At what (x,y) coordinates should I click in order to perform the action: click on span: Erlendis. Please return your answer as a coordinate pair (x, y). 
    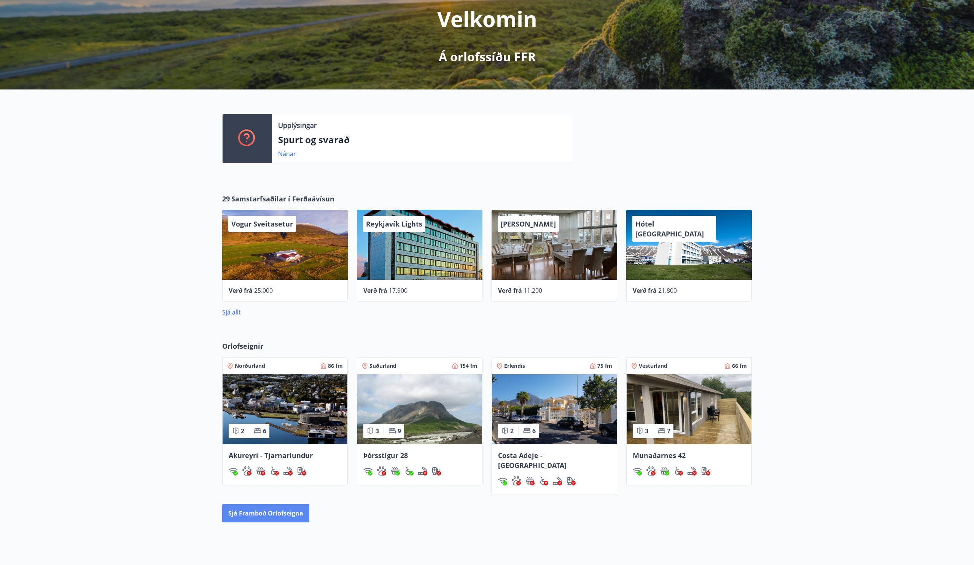
    Looking at the image, I should click on (514, 366).